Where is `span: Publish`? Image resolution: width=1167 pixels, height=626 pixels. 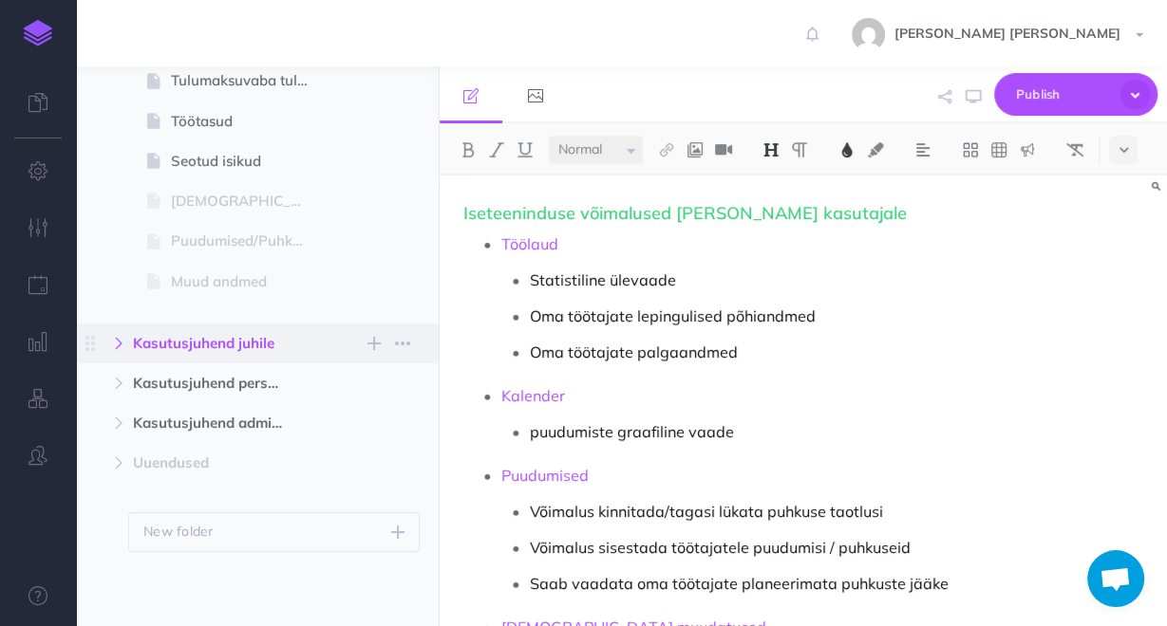
span: Publish is located at coordinates (1063, 94).